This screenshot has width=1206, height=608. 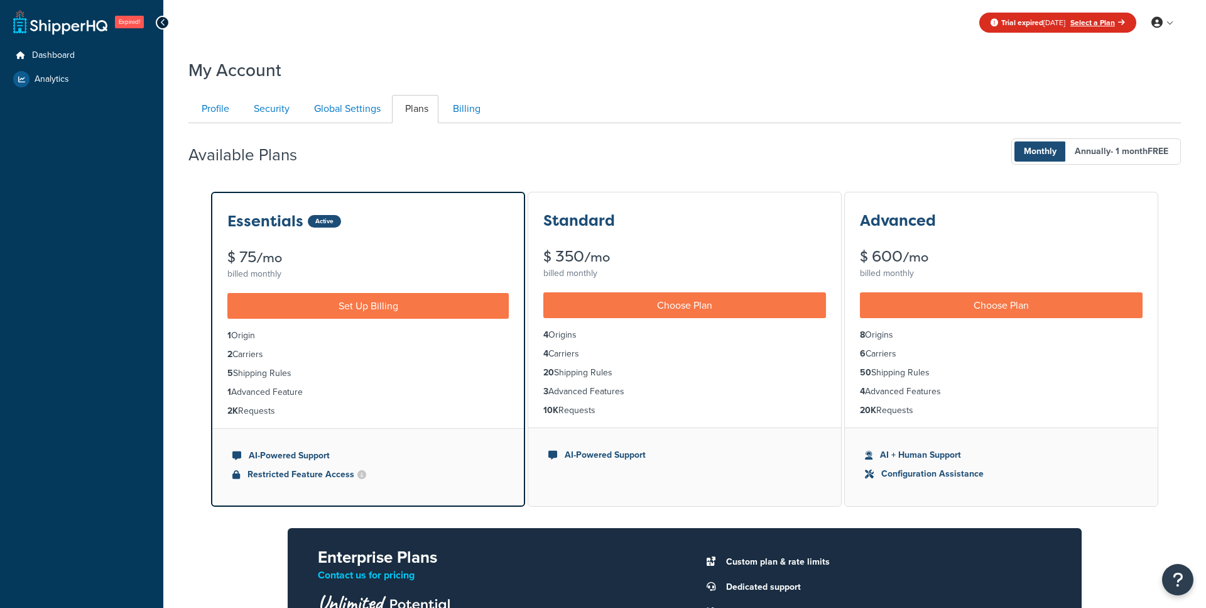 I want to click on div: $ 600, so click(x=1001, y=256).